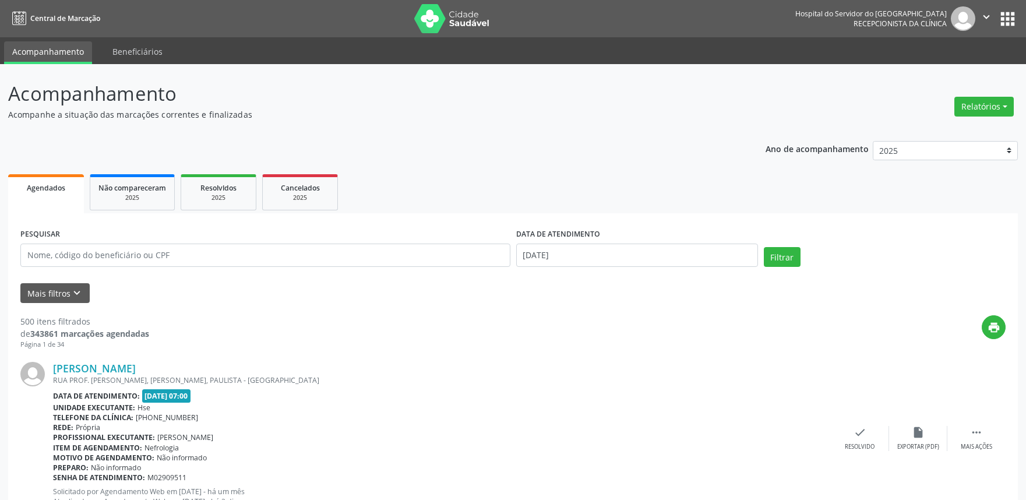 The image size is (1026, 500). I want to click on span: M02909511, so click(167, 477).